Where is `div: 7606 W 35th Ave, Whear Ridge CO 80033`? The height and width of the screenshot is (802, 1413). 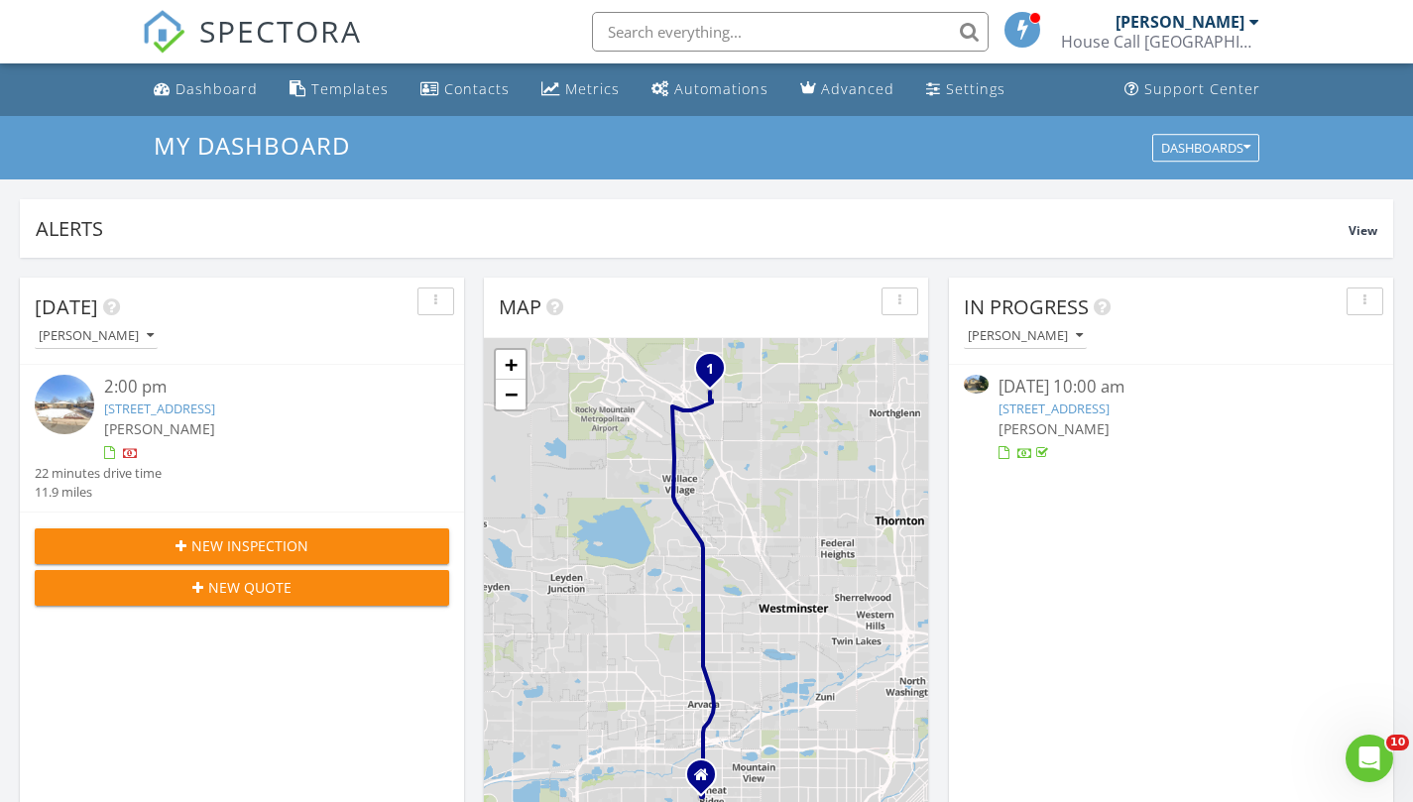
div: 7606 W 35th Ave, Whear Ridge CO 80033 is located at coordinates (707, 780).